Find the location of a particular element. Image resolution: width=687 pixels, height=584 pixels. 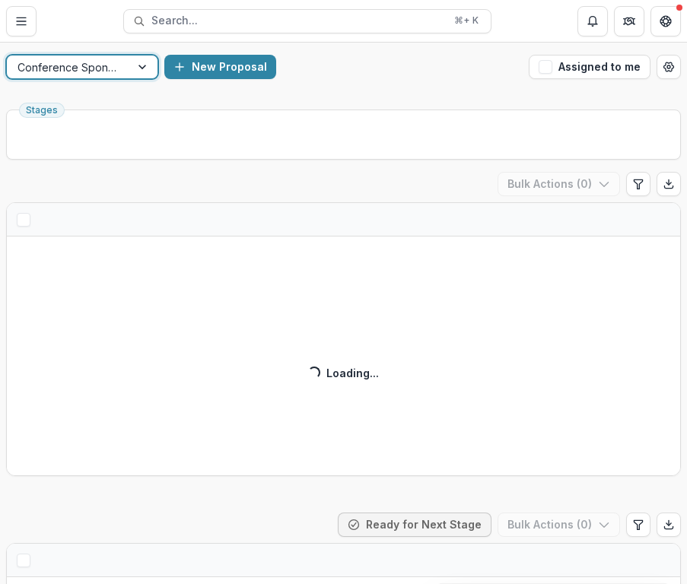

button: Get Help is located at coordinates (665, 21).